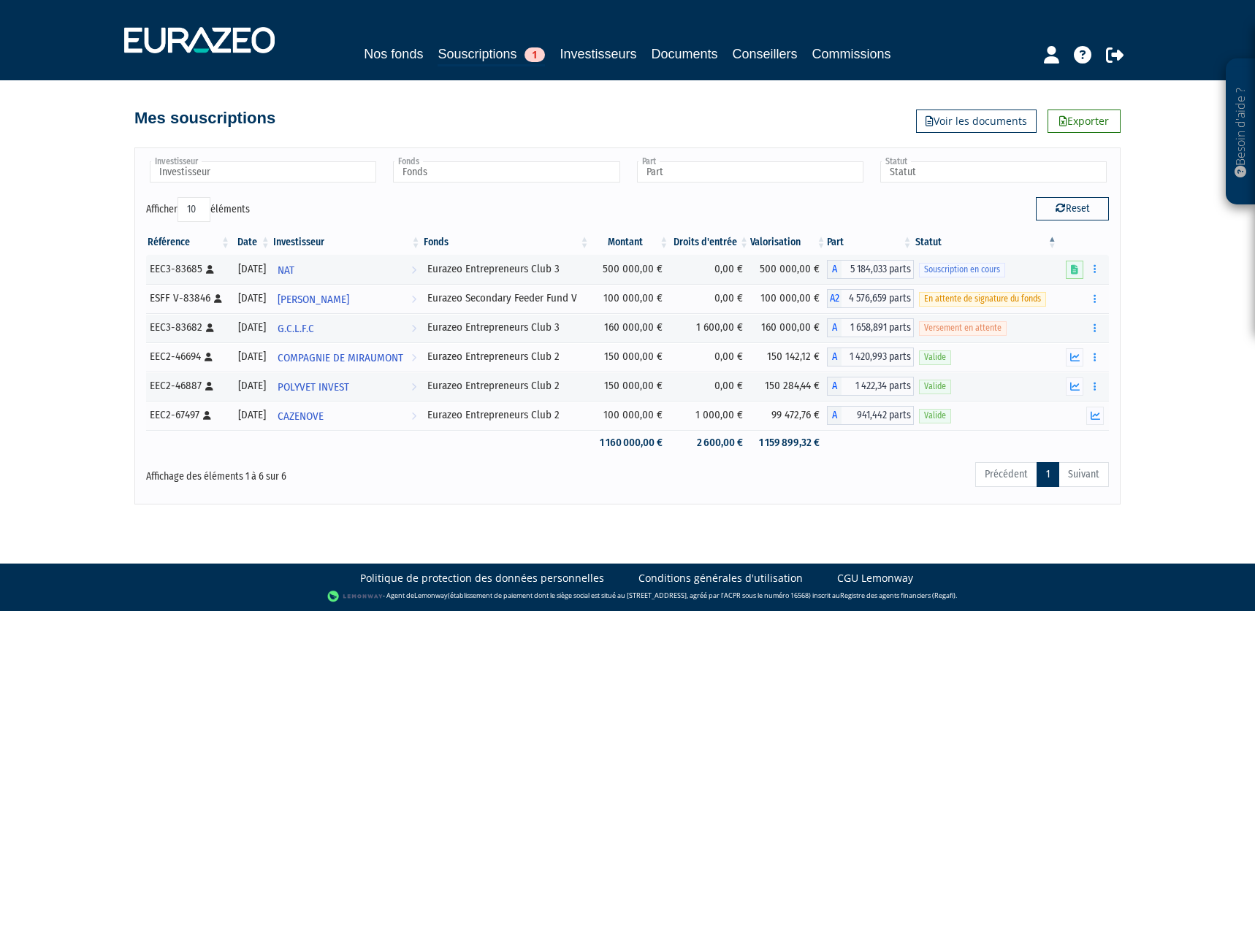  What do you see at coordinates (630, 243) in the screenshot?
I see `th: Montant: activer pour trier la colonne par ordre croissant` at bounding box center [630, 243].